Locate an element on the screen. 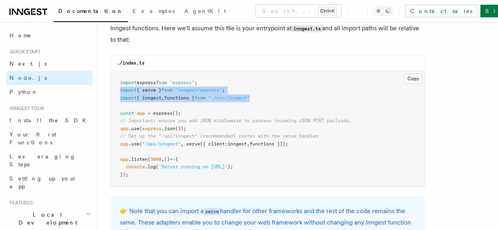 The height and width of the screenshot is (230, 498). code: ./index.ts is located at coordinates (131, 63).